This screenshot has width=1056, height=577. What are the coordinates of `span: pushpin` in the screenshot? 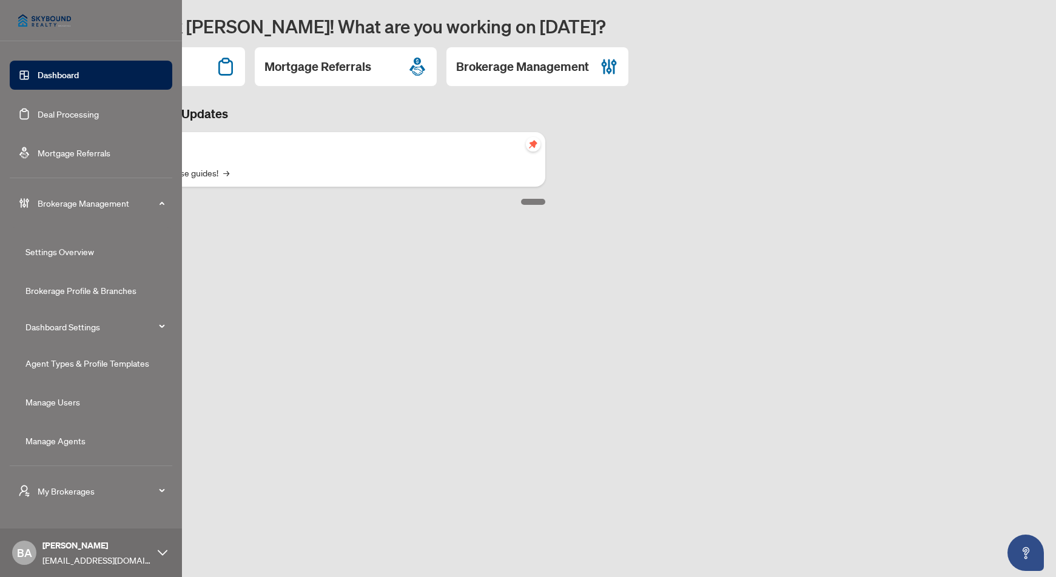 It's located at (533, 144).